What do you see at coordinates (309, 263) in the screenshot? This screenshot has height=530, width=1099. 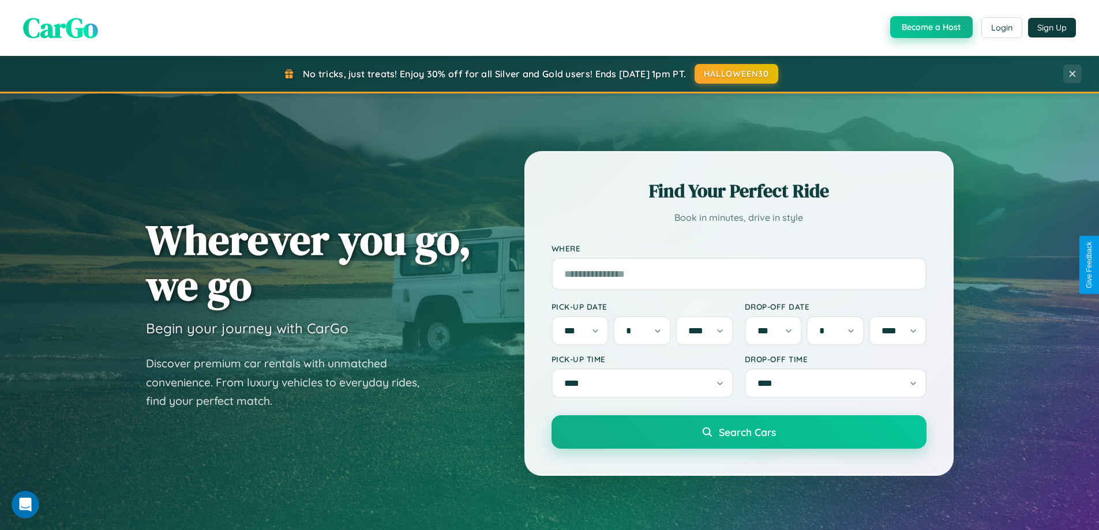 I see `h1: Wherever you go, we go` at bounding box center [309, 263].